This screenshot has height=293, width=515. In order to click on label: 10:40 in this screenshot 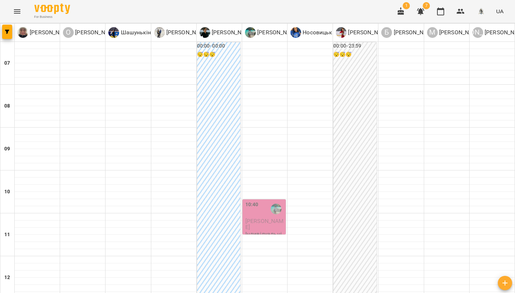, I will do `click(252, 205)`.